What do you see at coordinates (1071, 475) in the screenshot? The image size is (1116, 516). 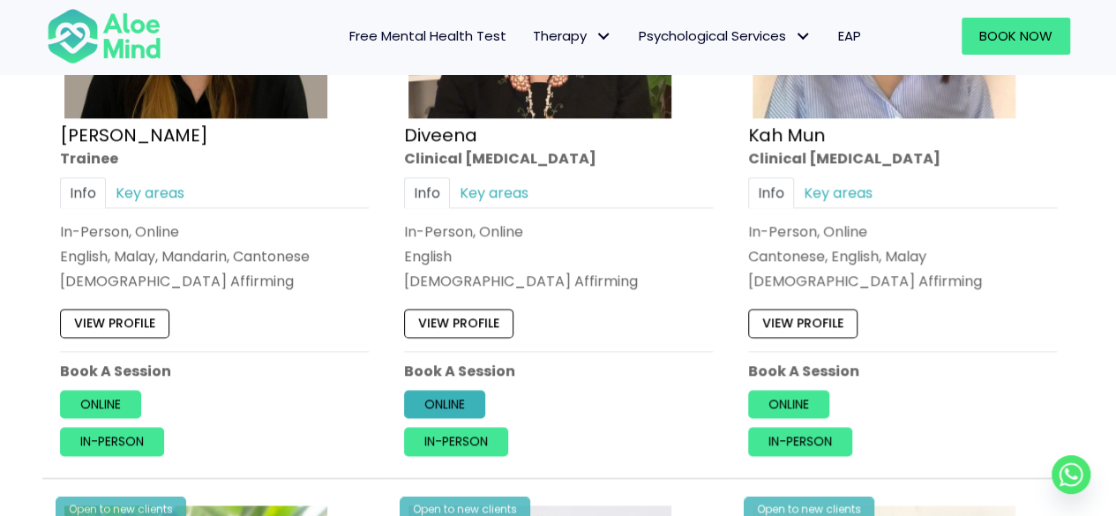 I see `a: Whatsapp` at bounding box center [1071, 475].